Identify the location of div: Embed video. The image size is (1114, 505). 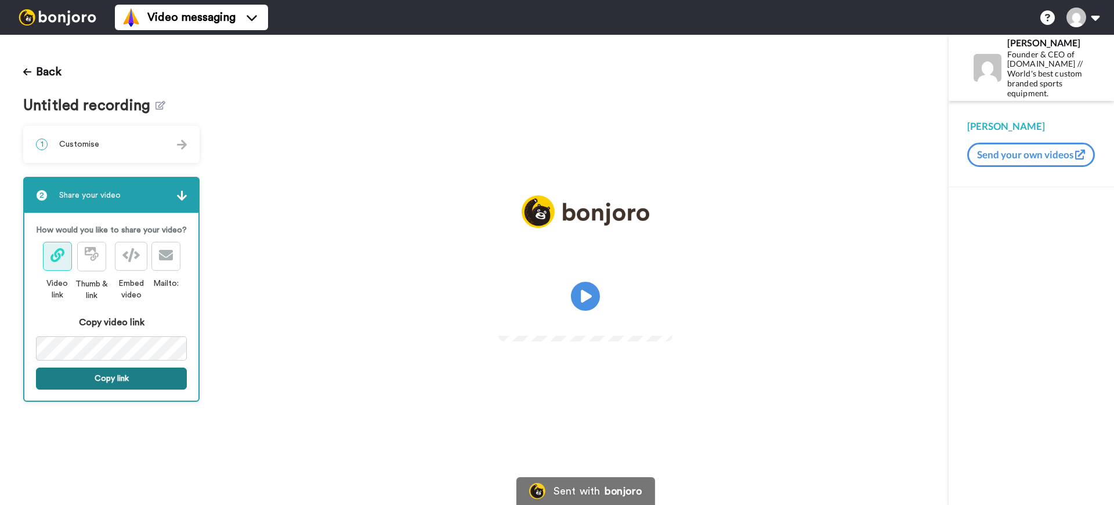
(131, 289).